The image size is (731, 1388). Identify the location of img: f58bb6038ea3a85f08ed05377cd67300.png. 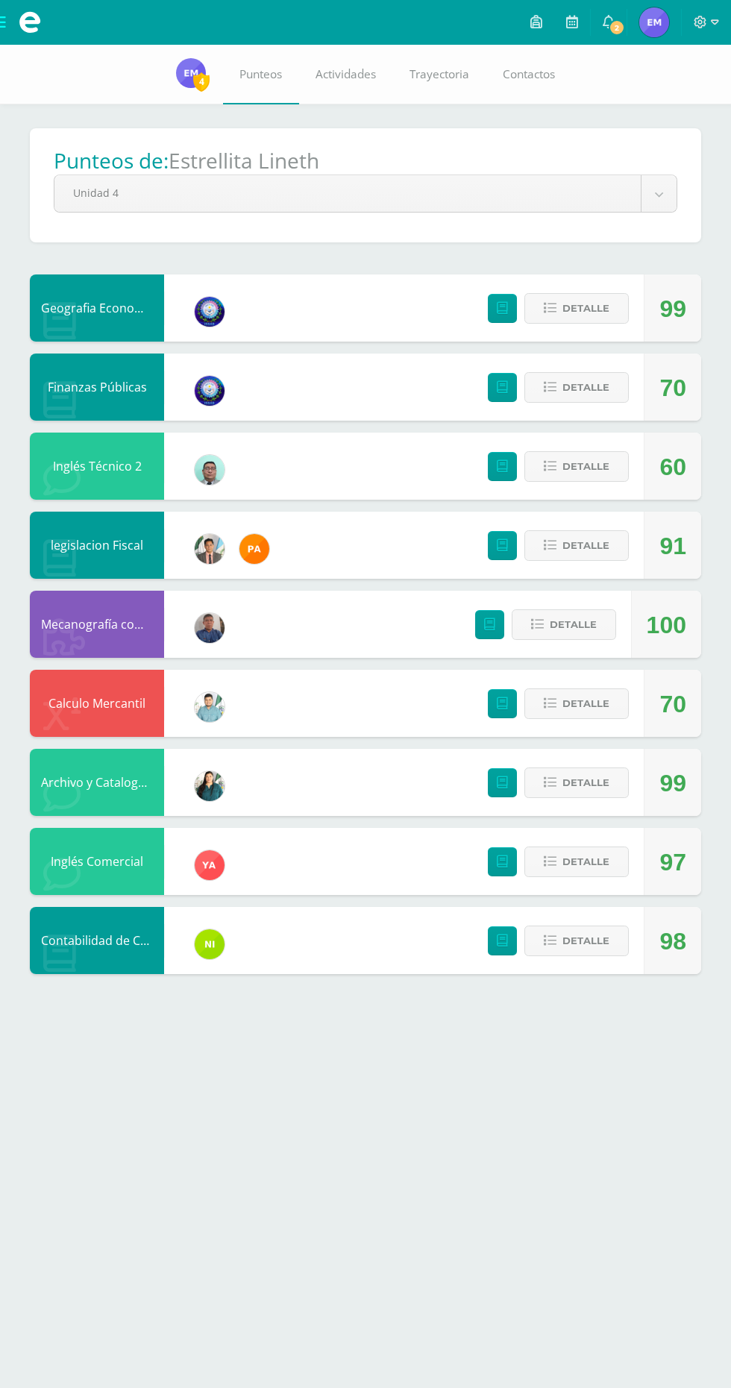
(210, 786).